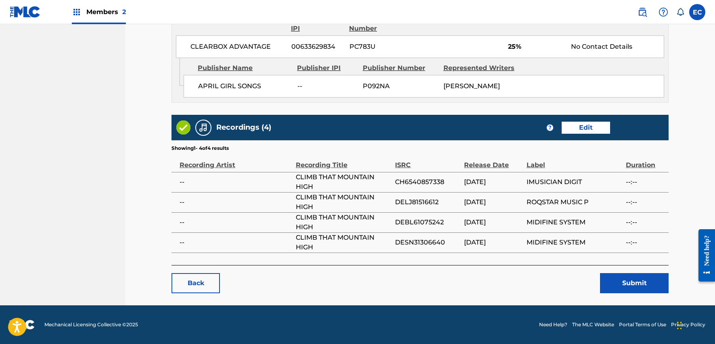  I want to click on span: DEBL61075242, so click(427, 223).